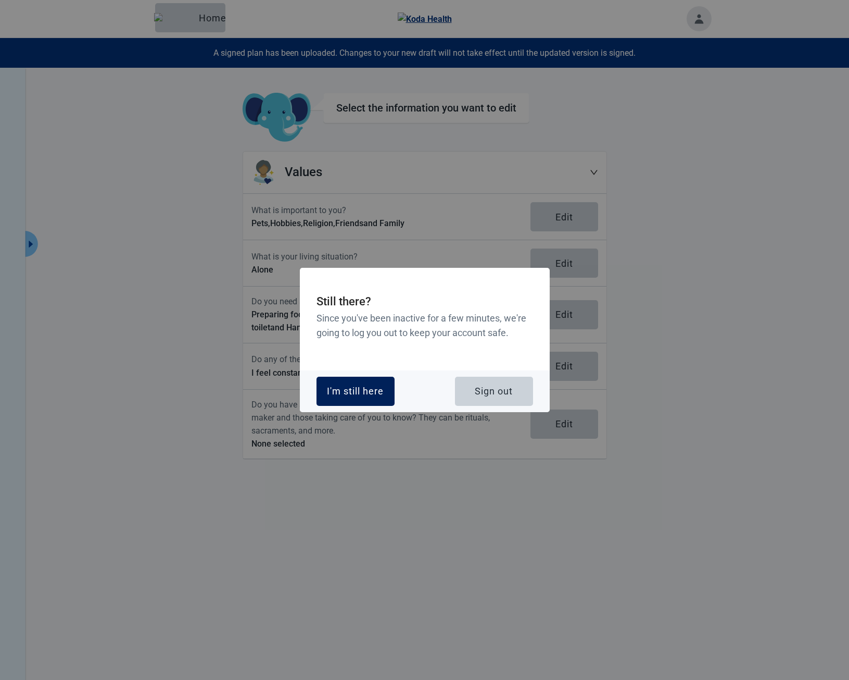 This screenshot has height=680, width=849. What do you see at coordinates (494, 391) in the screenshot?
I see `div: Sign out` at bounding box center [494, 391].